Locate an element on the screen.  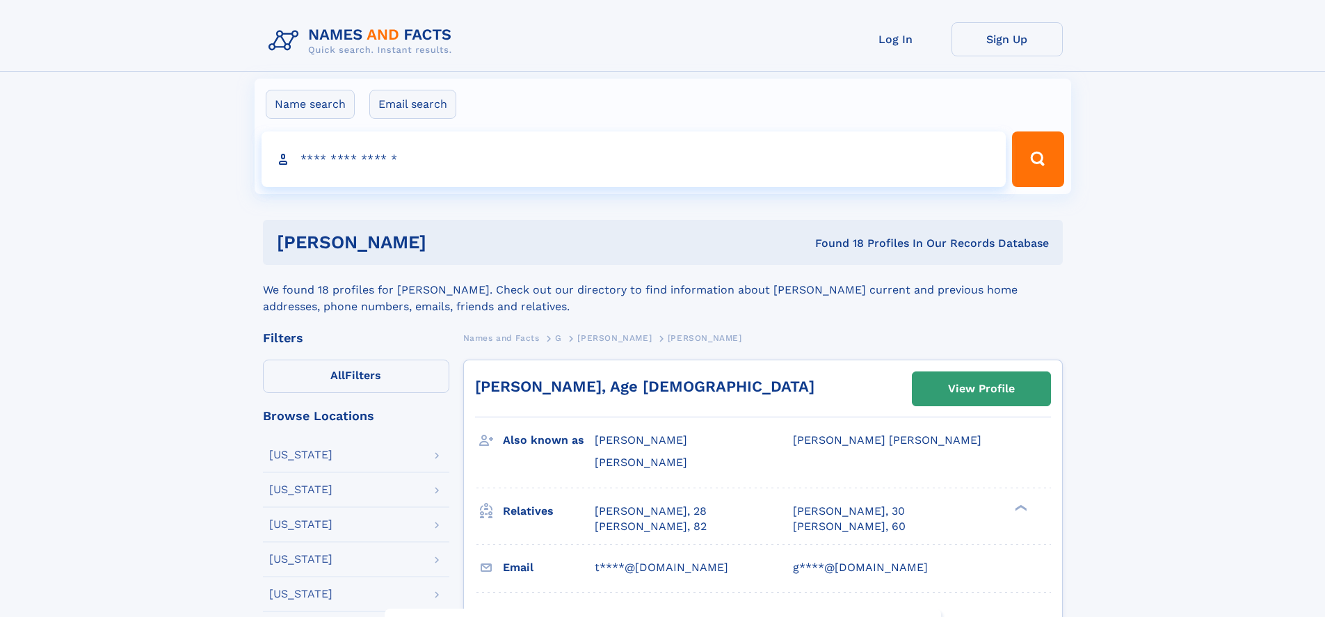
div: Browse Locations is located at coordinates (356, 416).